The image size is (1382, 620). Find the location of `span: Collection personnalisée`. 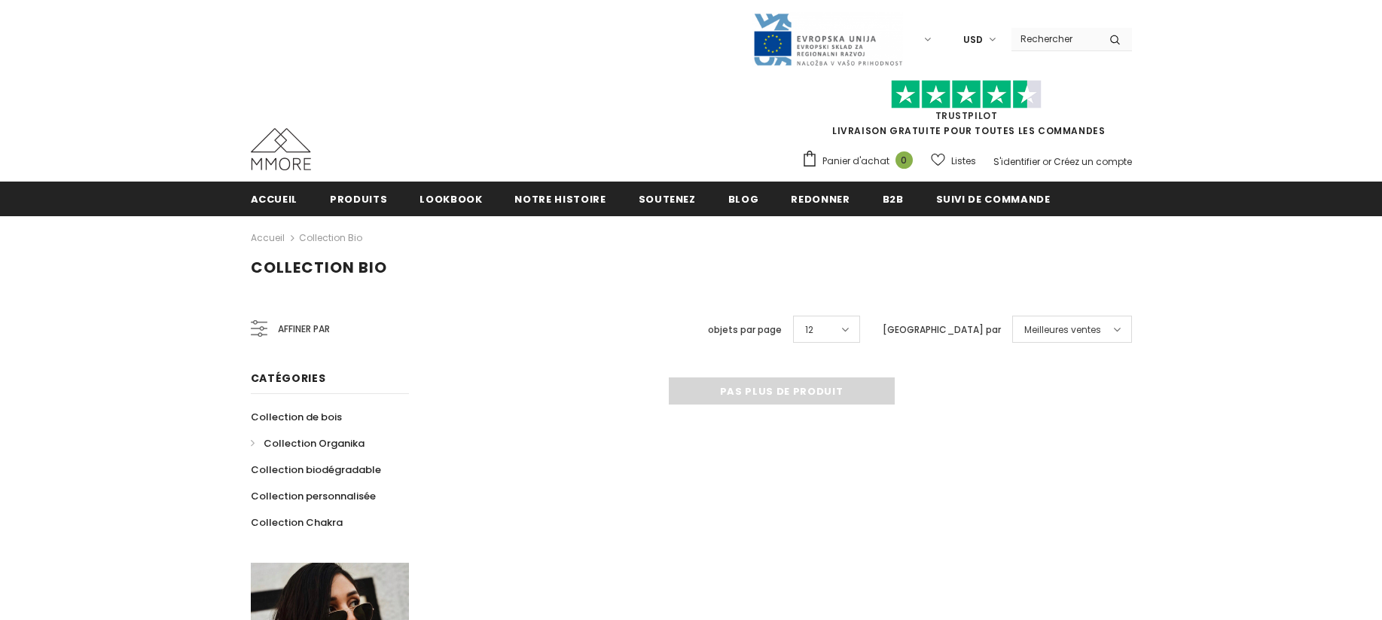

span: Collection personnalisée is located at coordinates (313, 496).